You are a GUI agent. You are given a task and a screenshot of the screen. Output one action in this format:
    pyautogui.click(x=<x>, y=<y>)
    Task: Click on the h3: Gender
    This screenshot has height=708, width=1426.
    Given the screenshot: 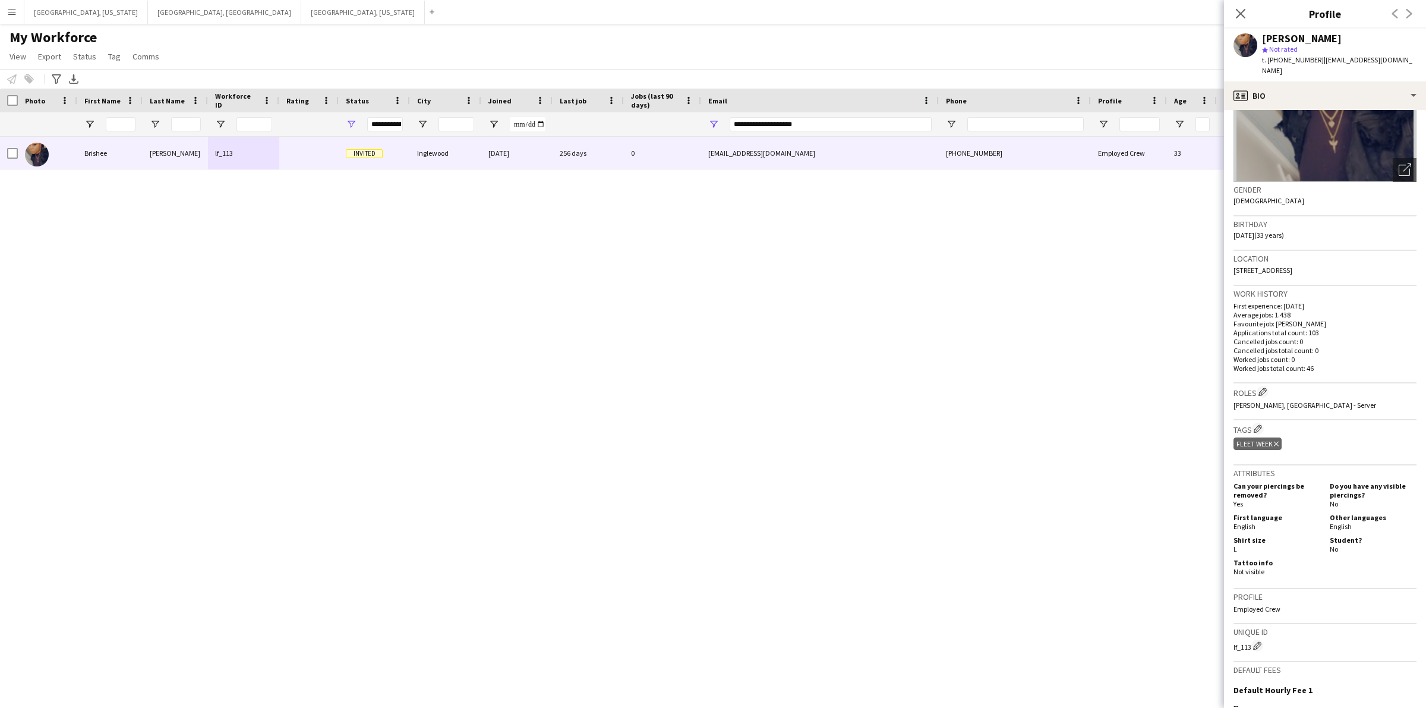 What is the action you would take?
    pyautogui.click(x=1325, y=190)
    